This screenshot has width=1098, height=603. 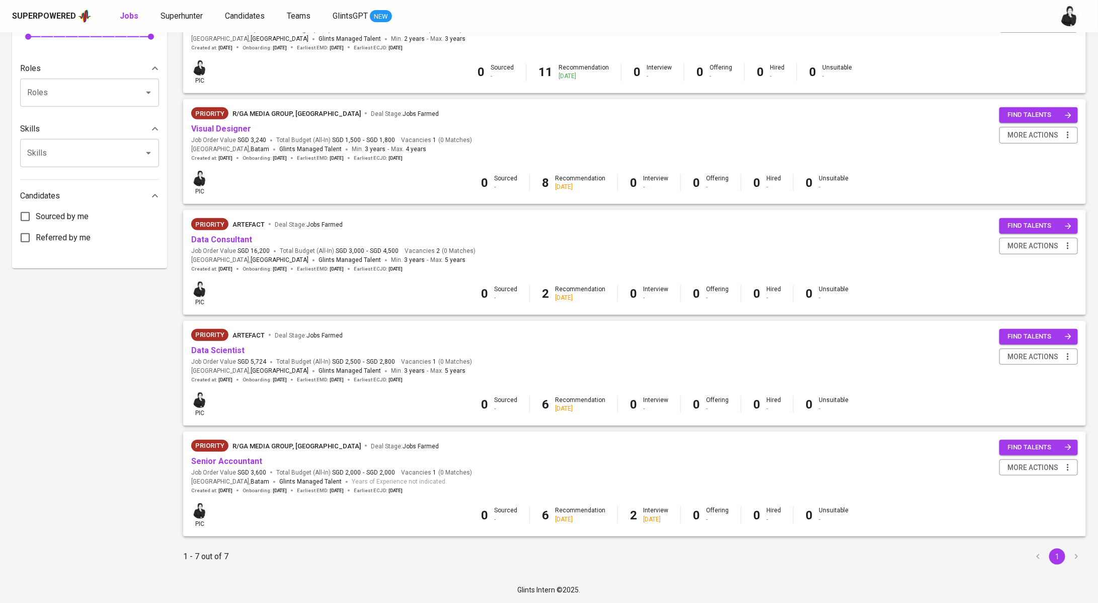 What do you see at coordinates (384, 251) in the screenshot?
I see `span: SGD 4,500` at bounding box center [384, 251].